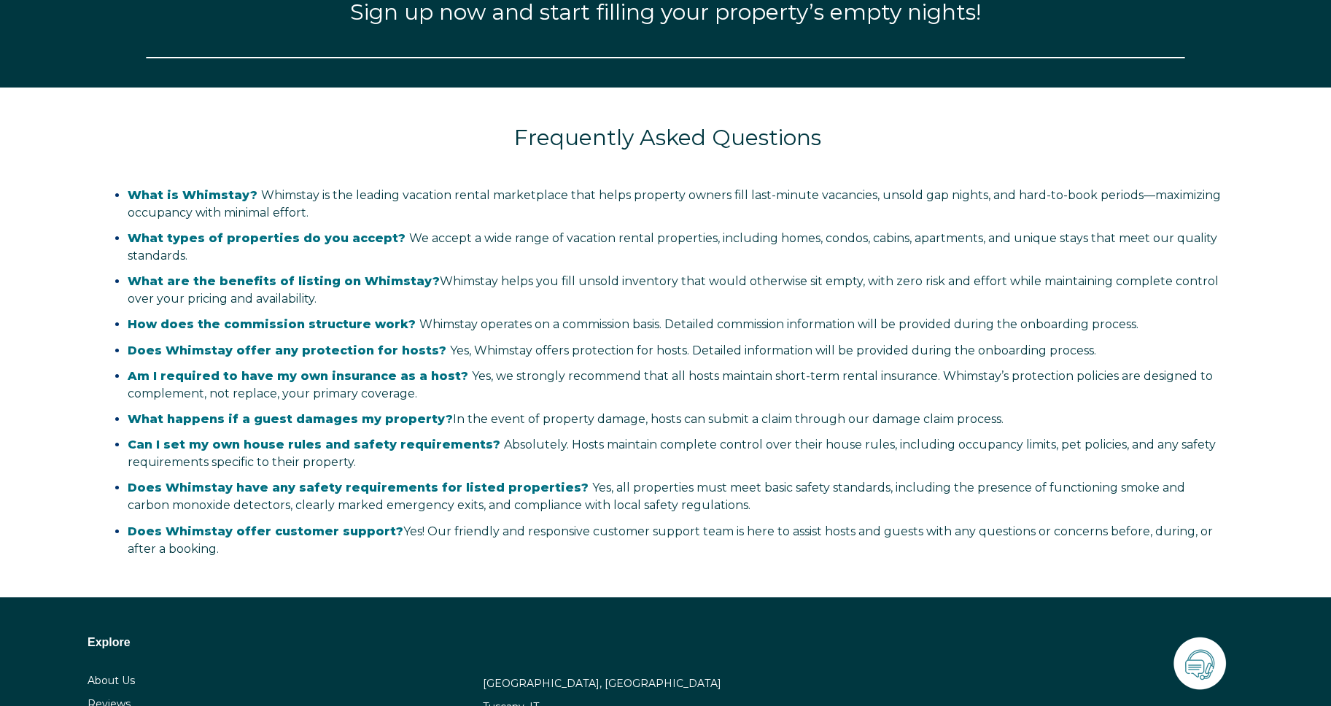  What do you see at coordinates (111, 681) in the screenshot?
I see `a: About Us` at bounding box center [111, 681].